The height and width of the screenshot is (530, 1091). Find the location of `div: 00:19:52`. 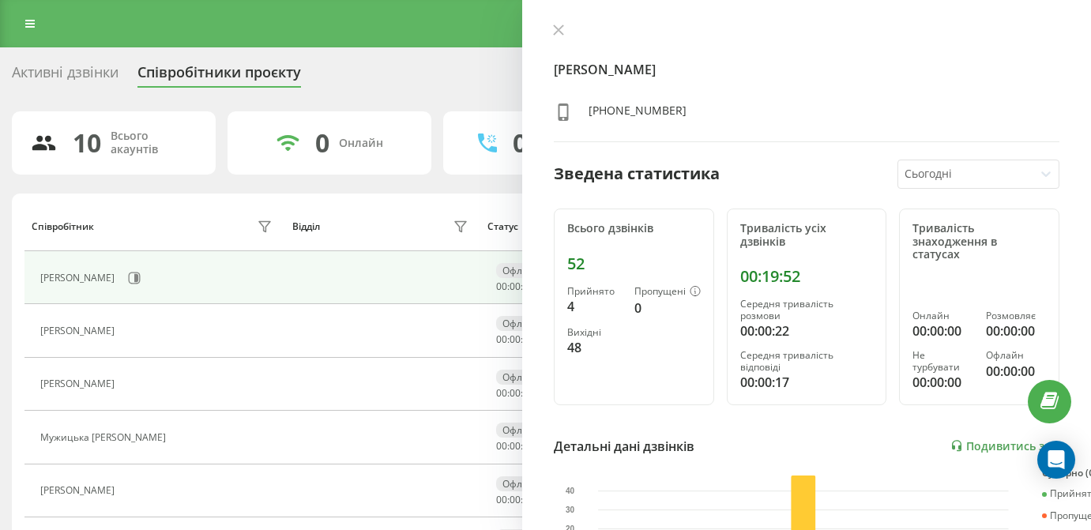

div: 00:19:52 is located at coordinates (807, 277).